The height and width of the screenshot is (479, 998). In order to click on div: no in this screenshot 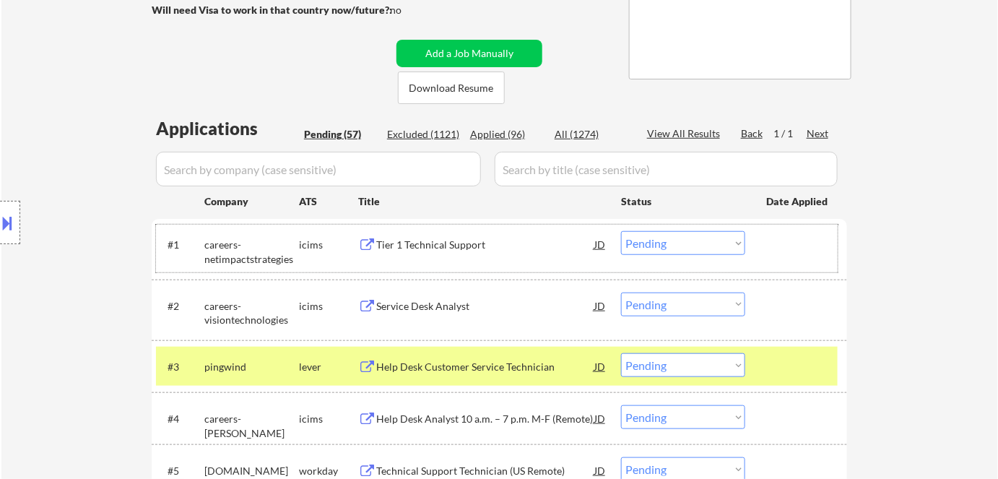, I will do `click(410, 10)`.